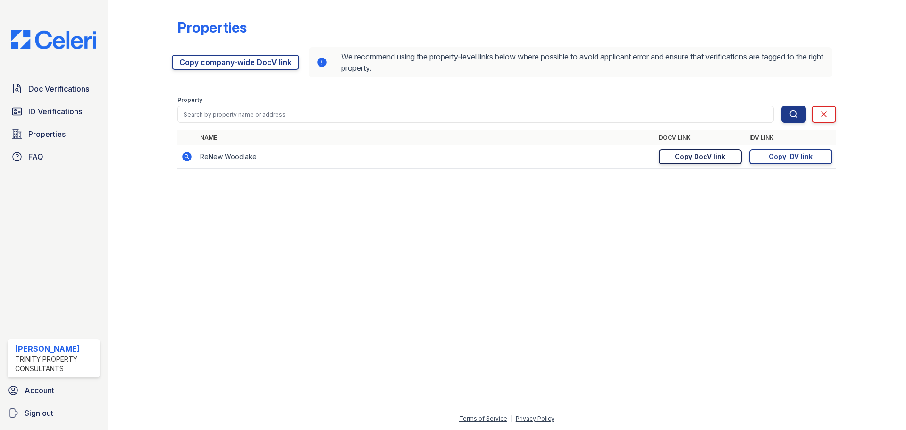 Image resolution: width=906 pixels, height=430 pixels. Describe the element at coordinates (54, 89) in the screenshot. I see `a: Doc Verifications` at that location.